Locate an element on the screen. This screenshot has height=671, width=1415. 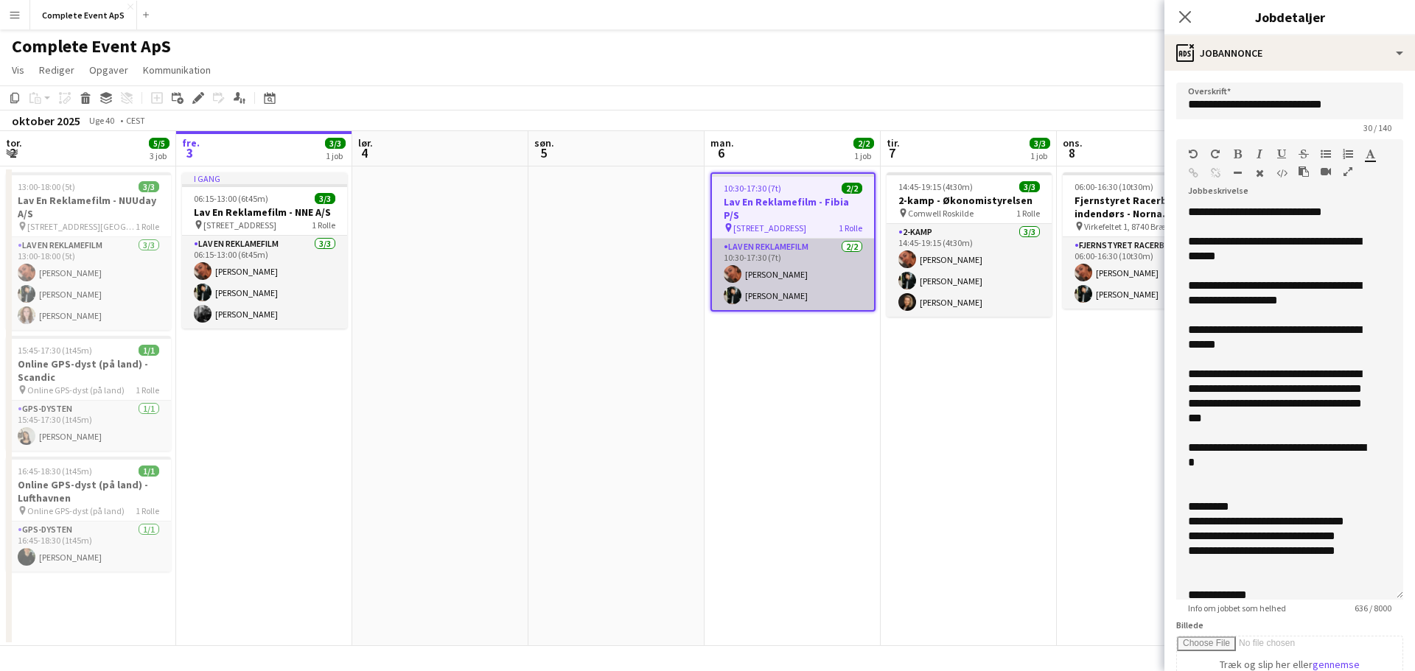
app-job-card: 16:45-18:30 (1t45m)1/1Online GPS-dyst (på land) - Lufthavnen Online GPS-dyst (på land)1 RolleGPS-... is located at coordinates (88, 514).